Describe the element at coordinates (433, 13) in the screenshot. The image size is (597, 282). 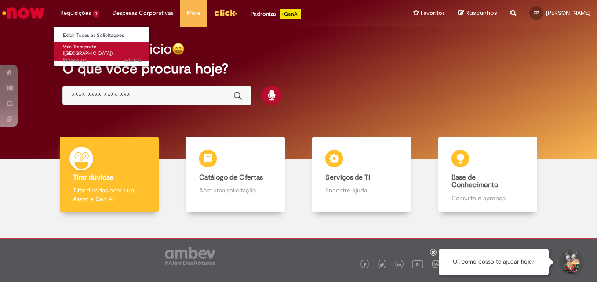
I see `span: Favoritos` at that location.